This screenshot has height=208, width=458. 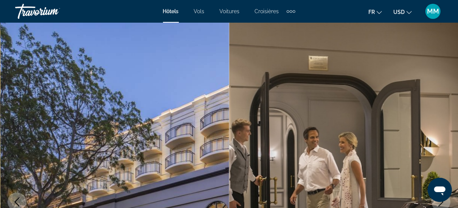 What do you see at coordinates (171, 11) in the screenshot?
I see `a: Hôtels` at bounding box center [171, 11].